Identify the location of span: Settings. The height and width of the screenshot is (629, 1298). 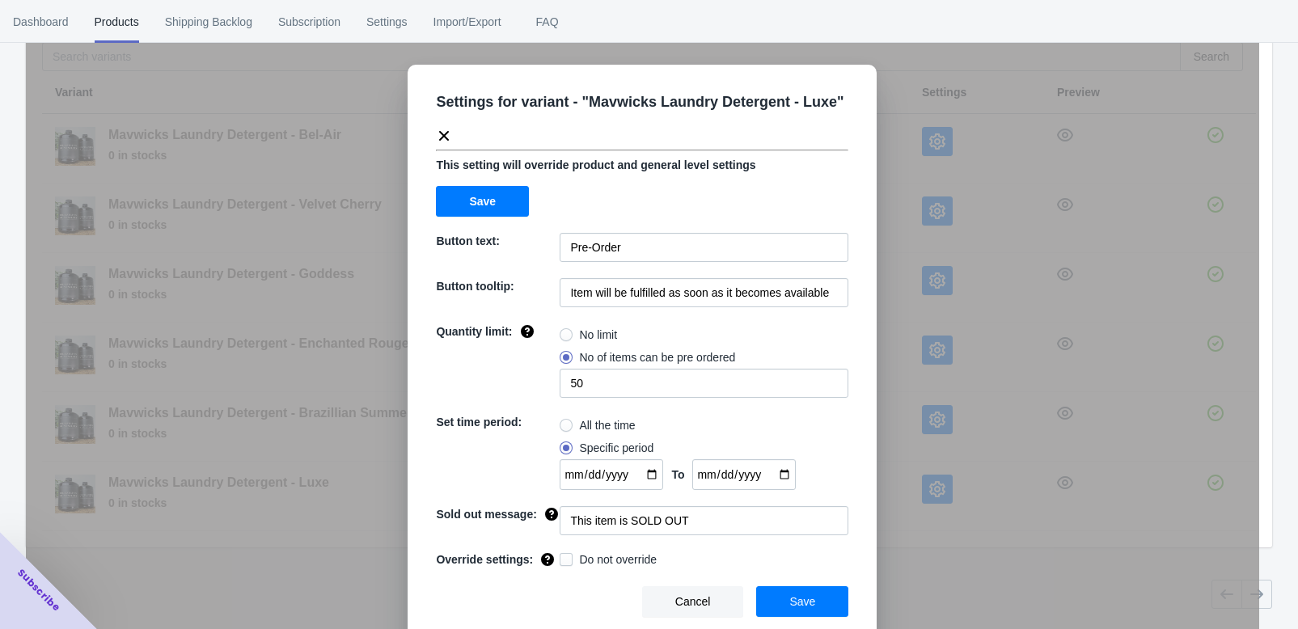
(387, 22).